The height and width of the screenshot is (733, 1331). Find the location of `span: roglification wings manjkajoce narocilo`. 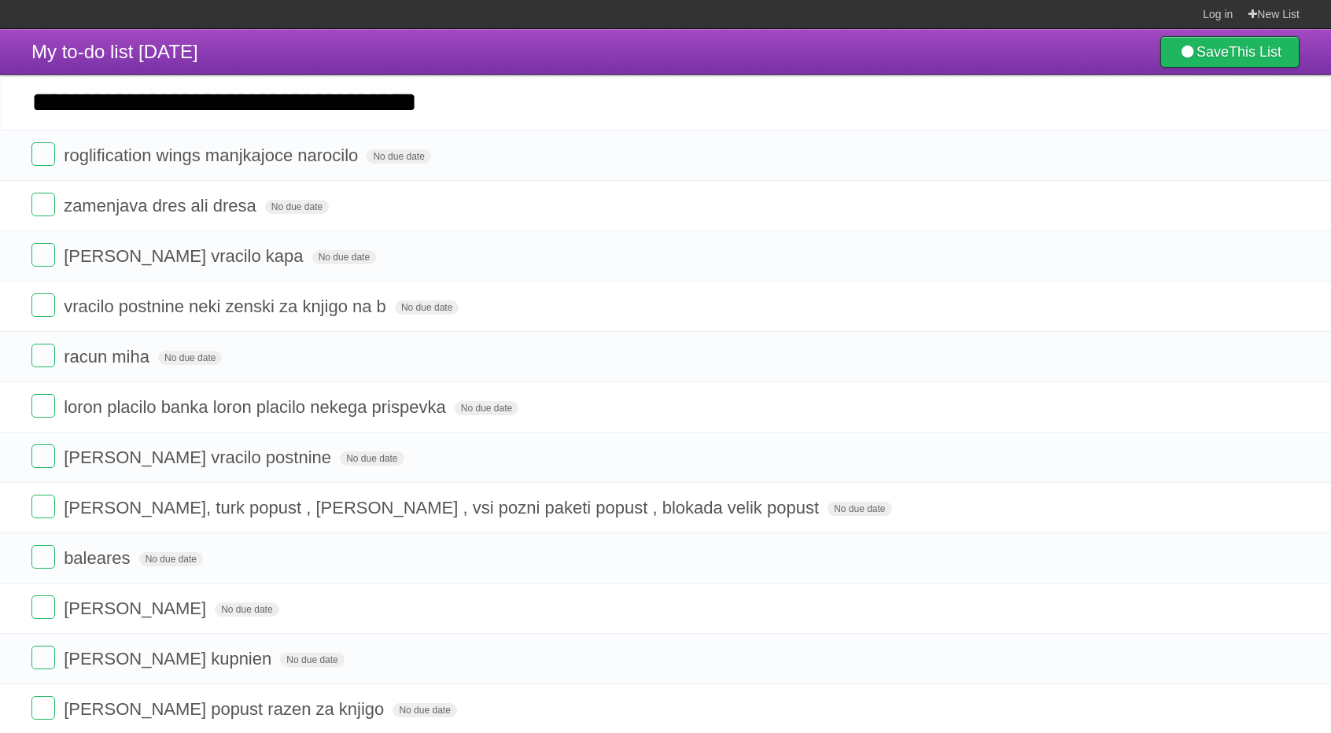

span: roglification wings manjkajoce narocilo is located at coordinates (212, 155).